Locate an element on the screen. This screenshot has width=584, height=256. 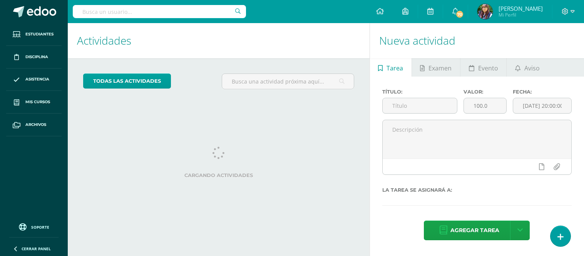
span: Mi Perfil is located at coordinates (520, 15).